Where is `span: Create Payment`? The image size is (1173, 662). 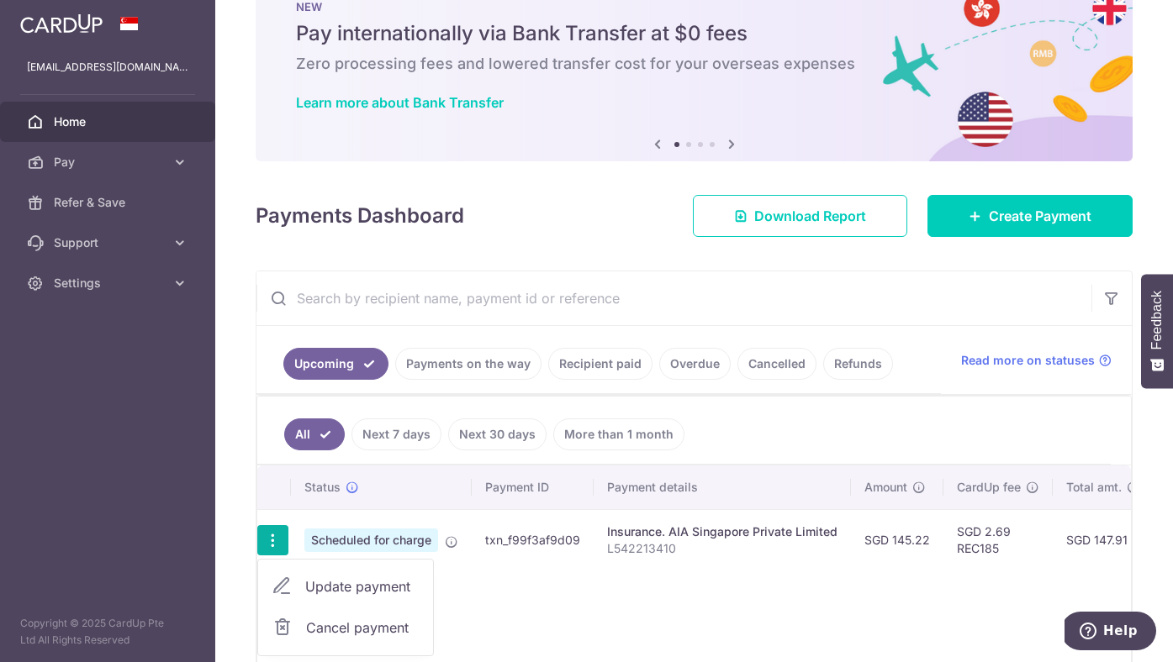 span: Create Payment is located at coordinates (1040, 216).